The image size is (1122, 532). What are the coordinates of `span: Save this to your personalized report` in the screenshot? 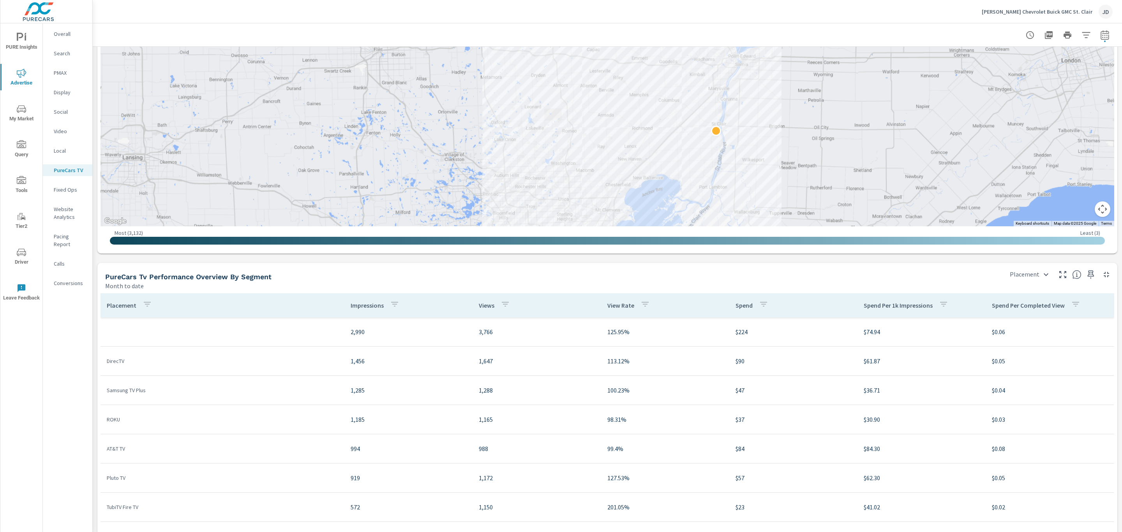 It's located at (1091, 275).